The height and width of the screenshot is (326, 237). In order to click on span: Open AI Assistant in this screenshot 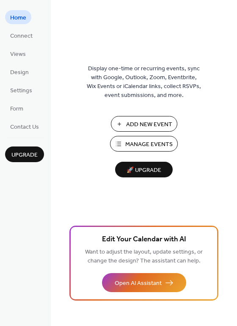, I will do `click(138, 283)`.